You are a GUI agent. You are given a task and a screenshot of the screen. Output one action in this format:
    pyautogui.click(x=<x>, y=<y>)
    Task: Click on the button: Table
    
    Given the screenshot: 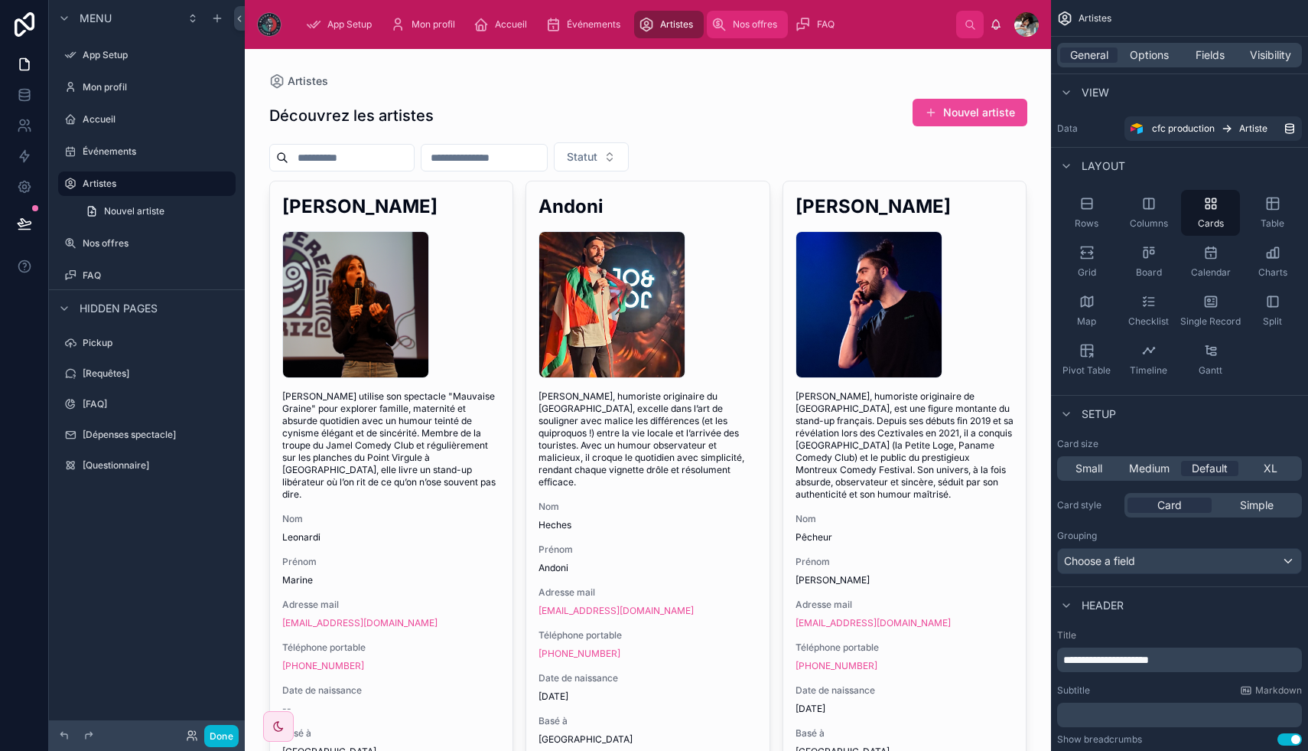 What is the action you would take?
    pyautogui.click(x=1272, y=213)
    